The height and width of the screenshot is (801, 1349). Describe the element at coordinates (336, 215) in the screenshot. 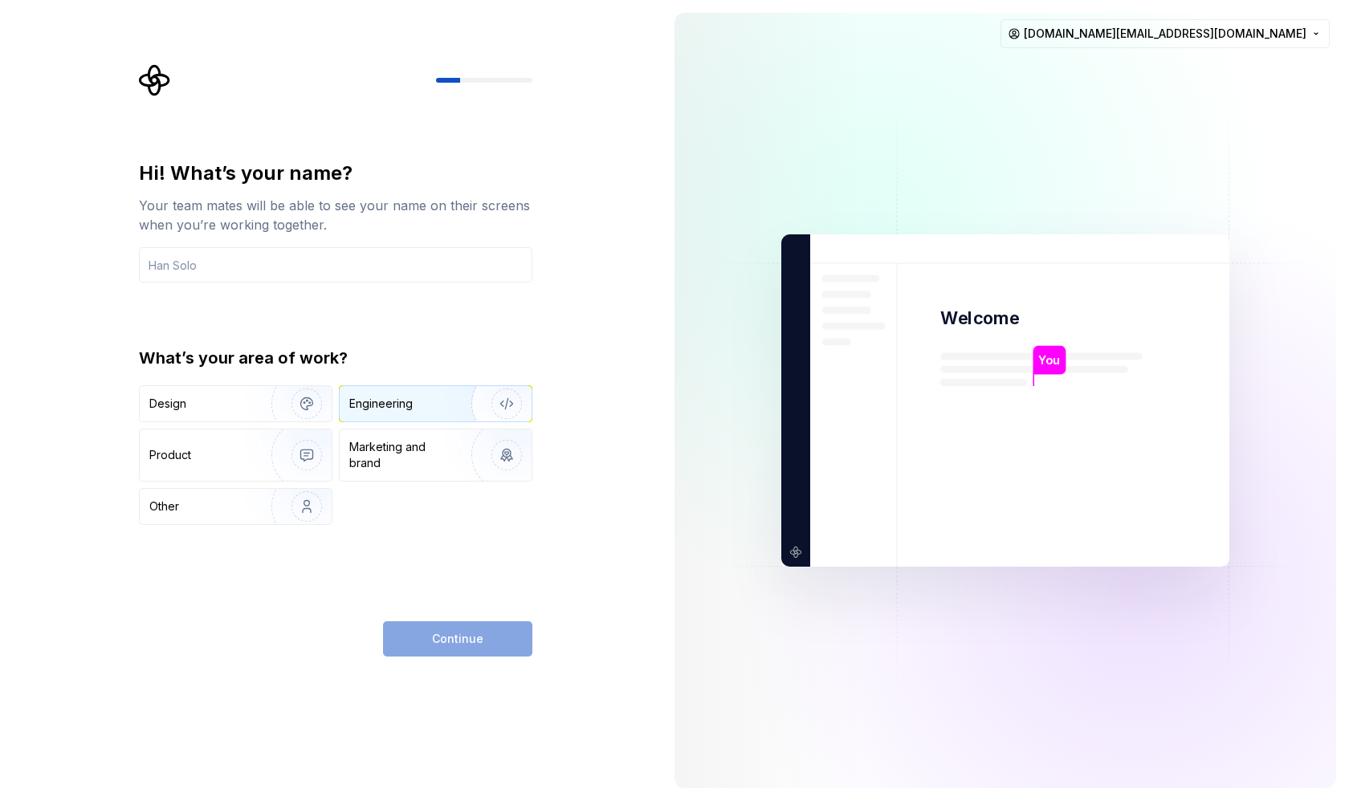

I see `div: Your team mates will be able to see your name on their screens when you’re working together.` at that location.